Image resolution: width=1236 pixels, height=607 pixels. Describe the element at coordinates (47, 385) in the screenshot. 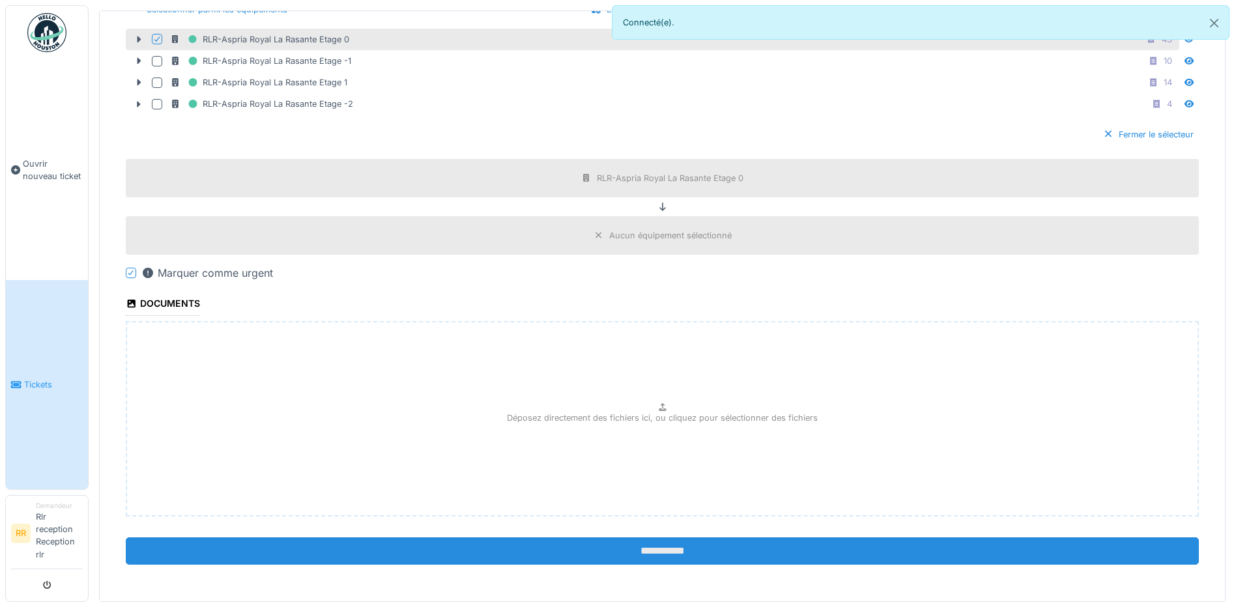

I see `a: Tickets` at that location.